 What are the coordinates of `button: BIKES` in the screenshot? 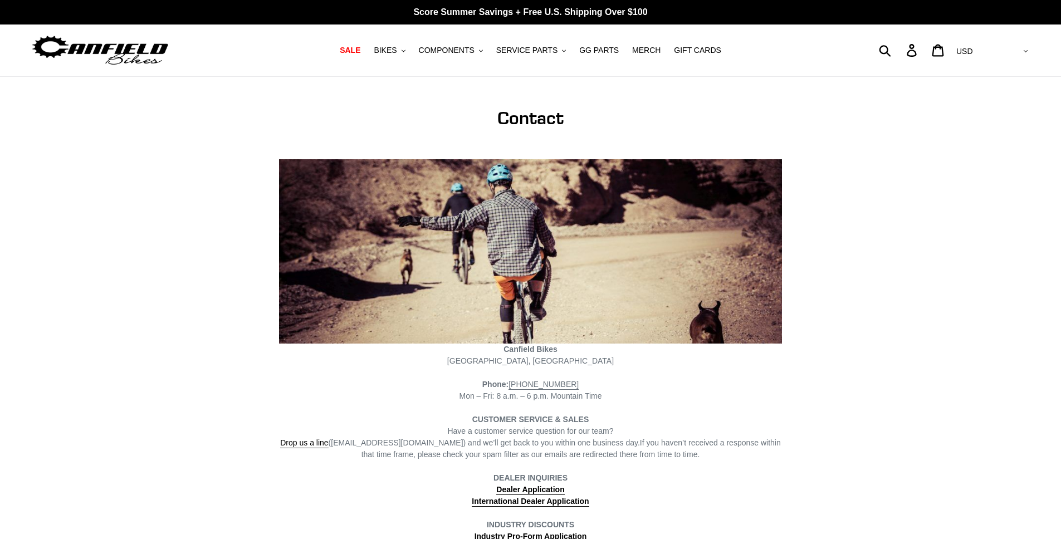 It's located at (389, 50).